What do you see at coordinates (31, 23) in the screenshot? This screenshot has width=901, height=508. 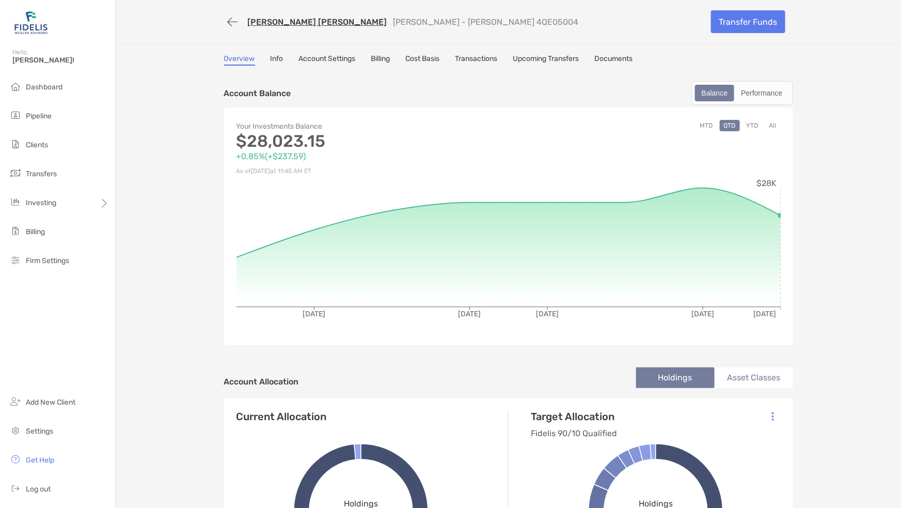 I see `img: Zoe Logo` at bounding box center [31, 23].